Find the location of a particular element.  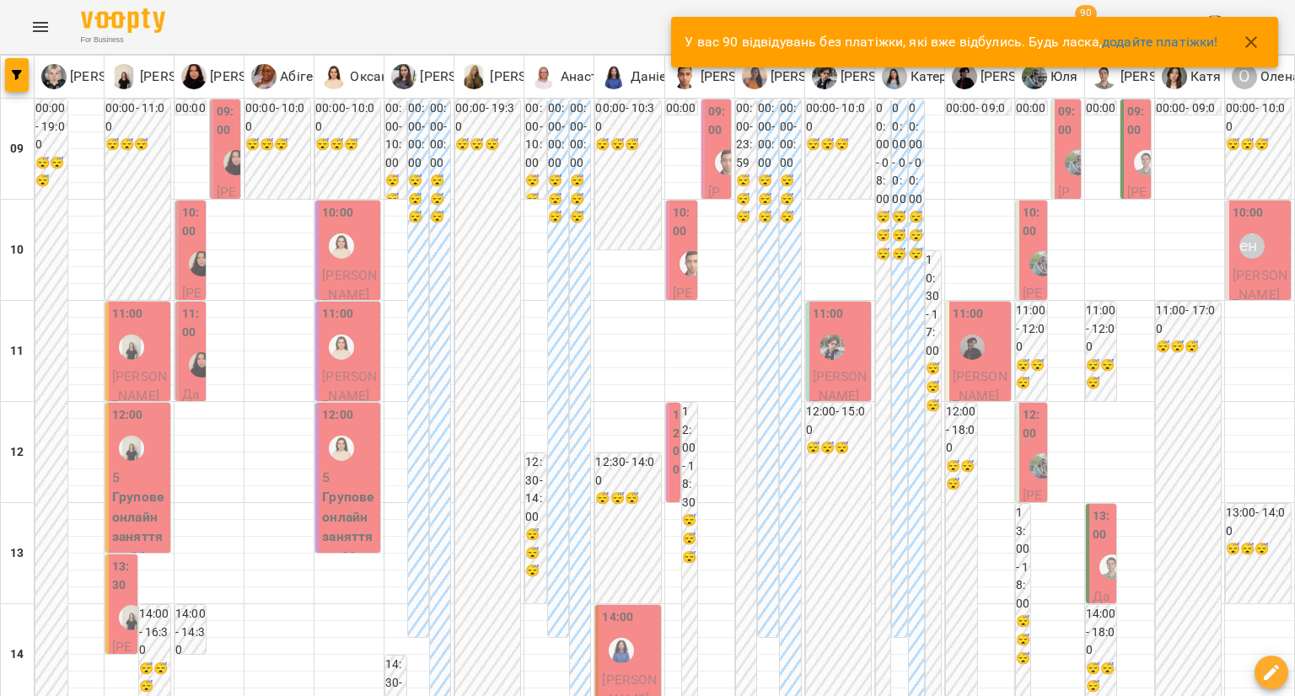

a: А Анастасія is located at coordinates (577, 77).